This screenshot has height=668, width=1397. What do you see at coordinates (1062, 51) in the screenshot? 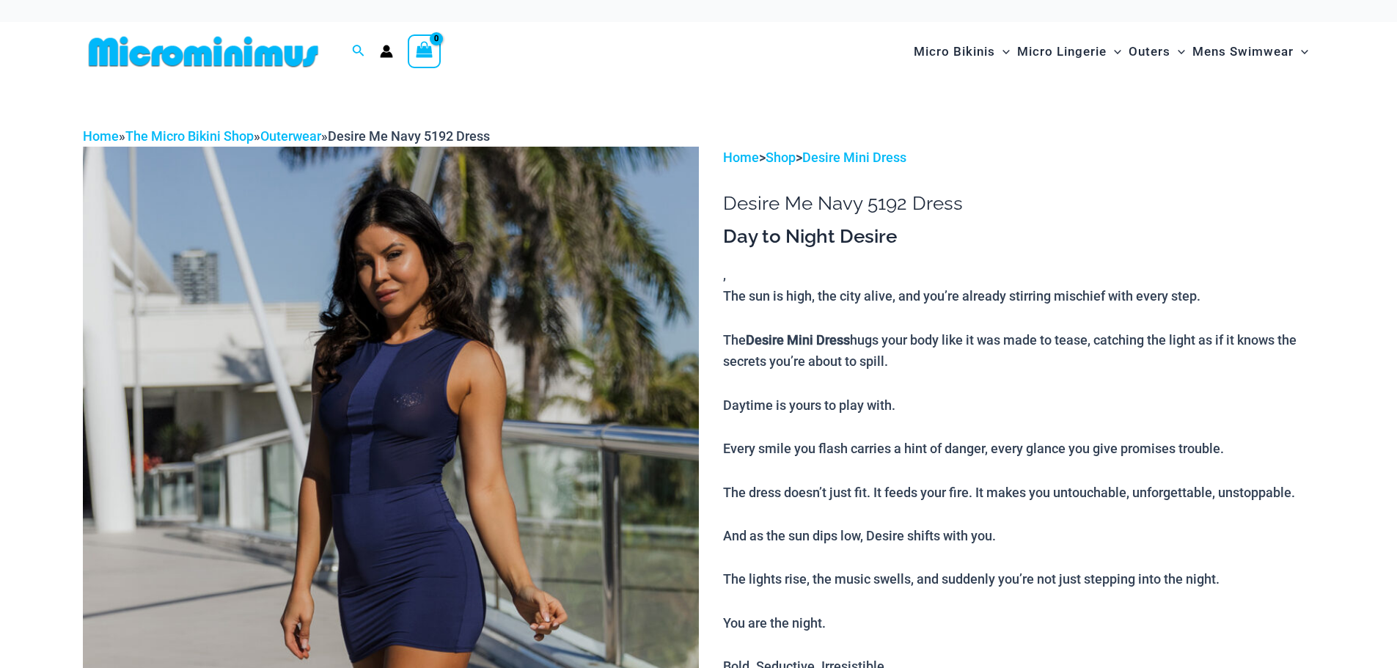
I see `span: Micro Lingerie` at bounding box center [1062, 51].